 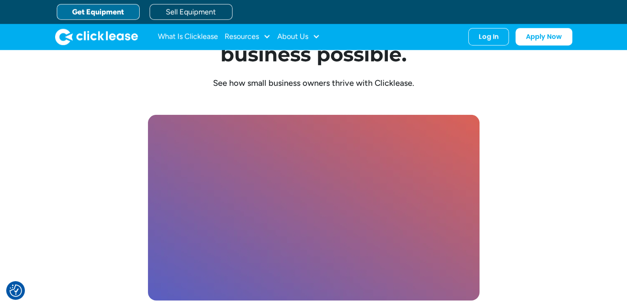 I want to click on div: Resources, so click(x=248, y=37).